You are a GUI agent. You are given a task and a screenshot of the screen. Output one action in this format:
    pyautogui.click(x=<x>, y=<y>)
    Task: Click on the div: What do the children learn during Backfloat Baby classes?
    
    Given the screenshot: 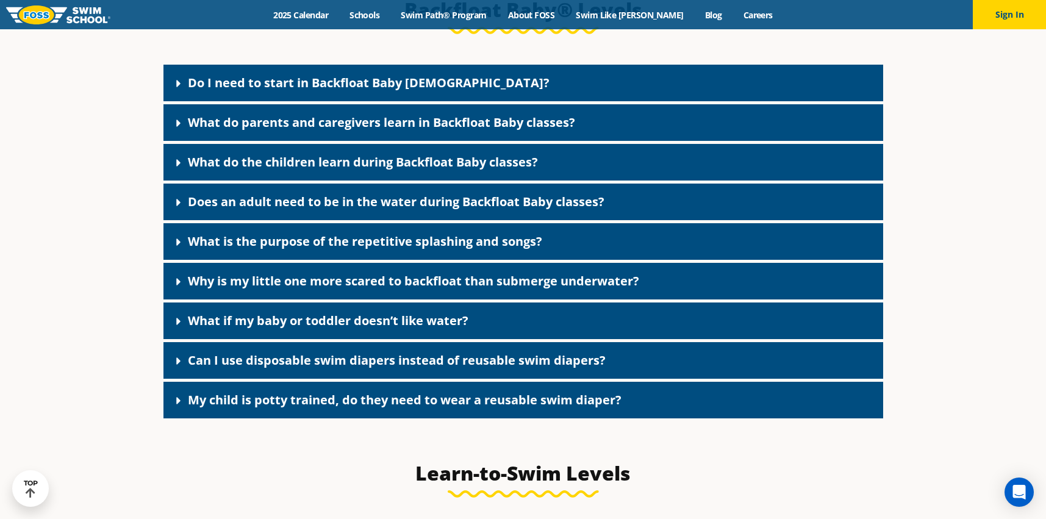 What is the action you would take?
    pyautogui.click(x=524, y=162)
    